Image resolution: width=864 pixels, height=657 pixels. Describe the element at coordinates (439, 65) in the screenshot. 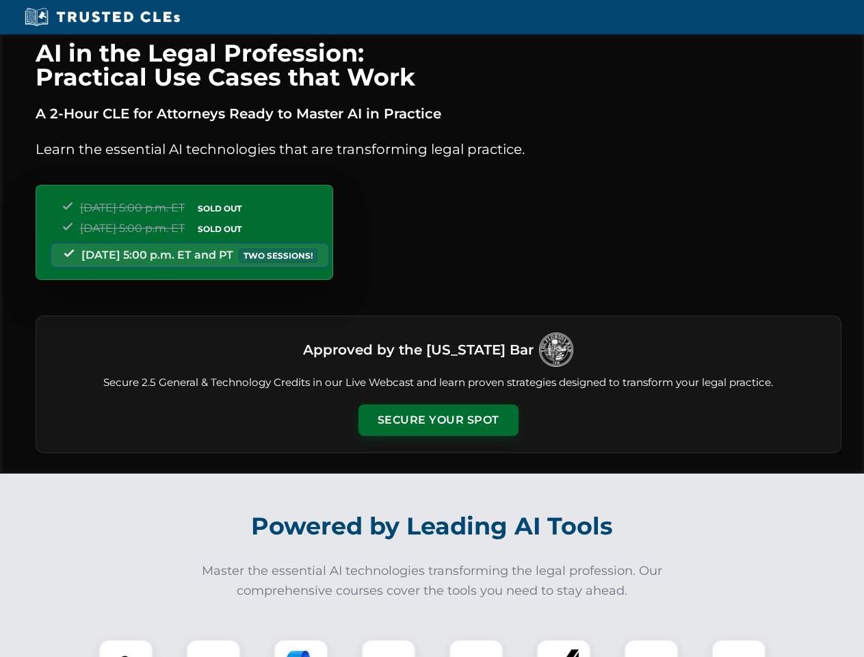

I see `h1: AI in the Legal Profession: Practical Use Cases that Work` at that location.